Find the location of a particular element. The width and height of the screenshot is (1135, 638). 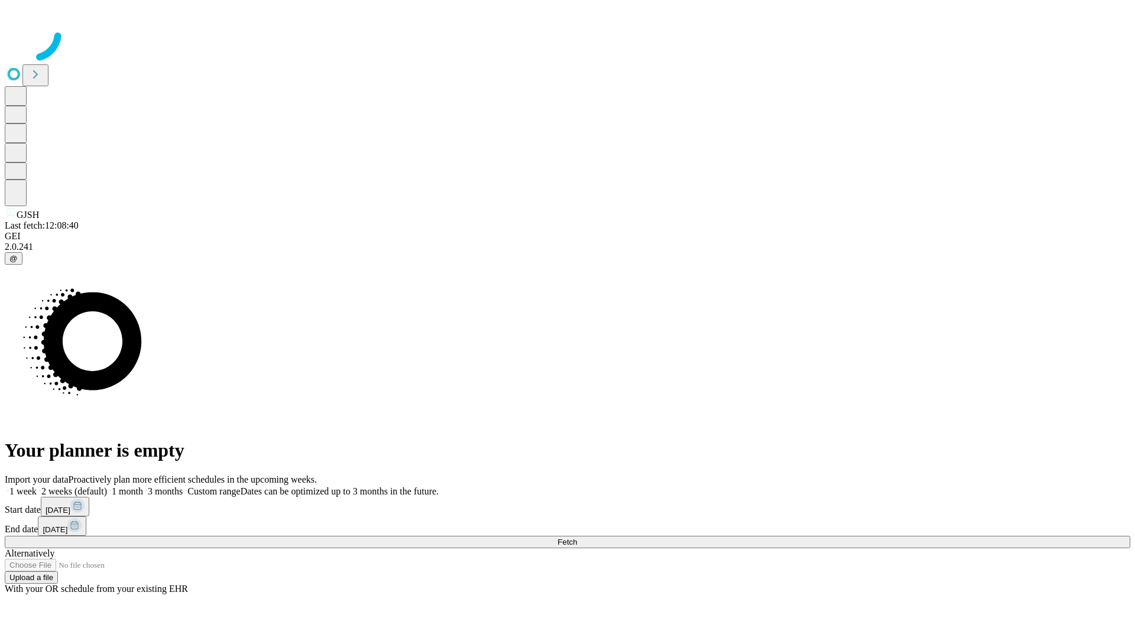

span: GJSH is located at coordinates (28, 215).